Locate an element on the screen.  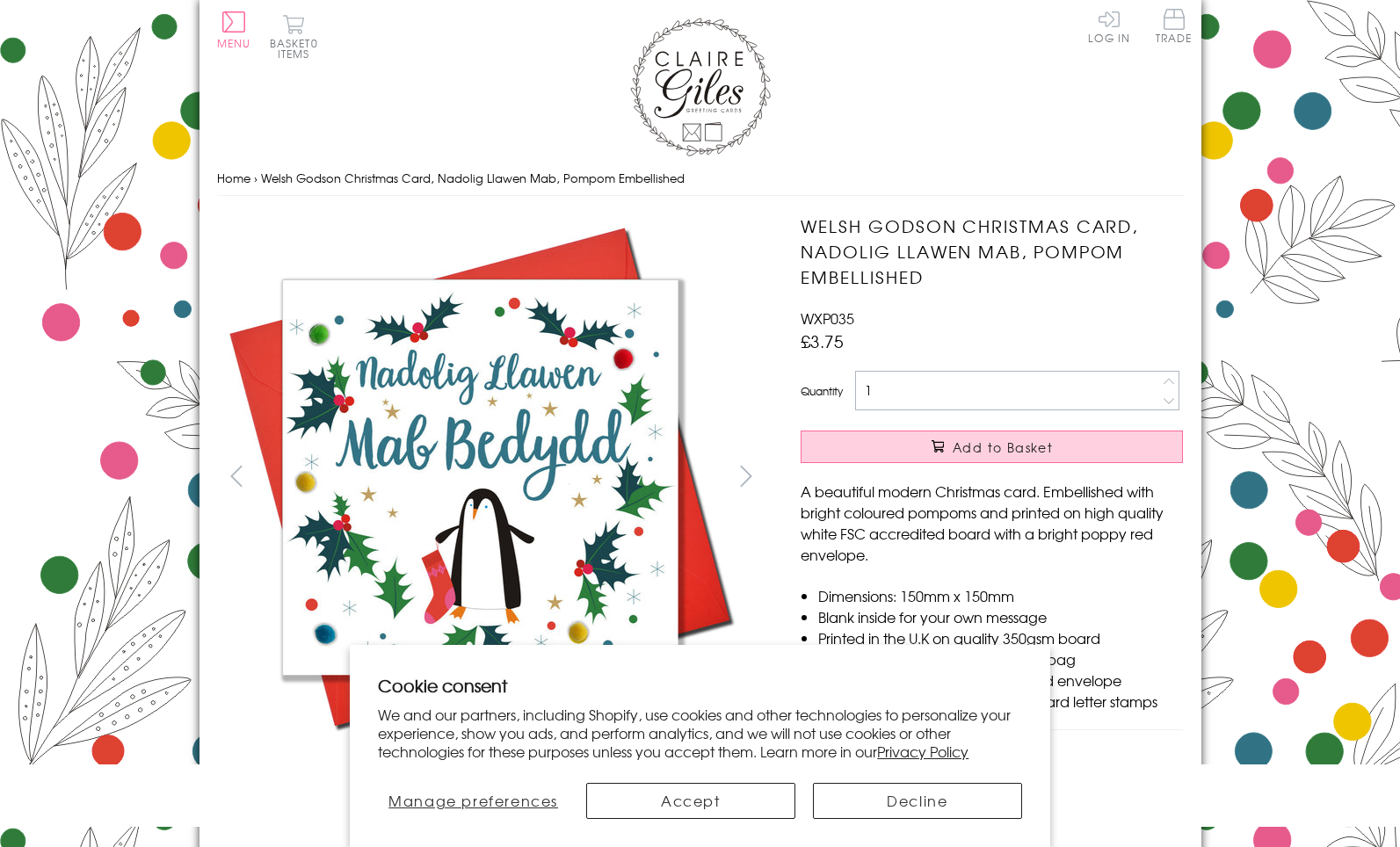
a: Log In is located at coordinates (1109, 25).